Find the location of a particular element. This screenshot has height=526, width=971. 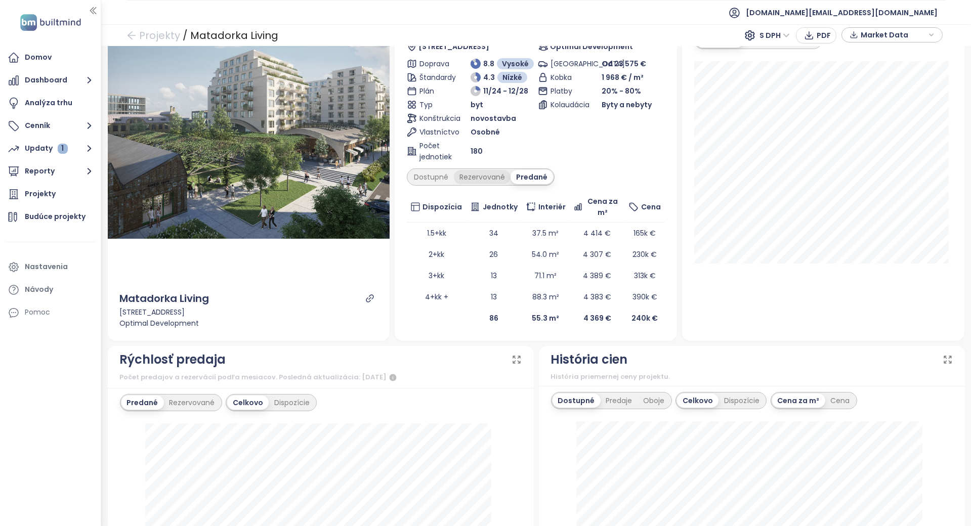

div: Projekty is located at coordinates (40, 194).